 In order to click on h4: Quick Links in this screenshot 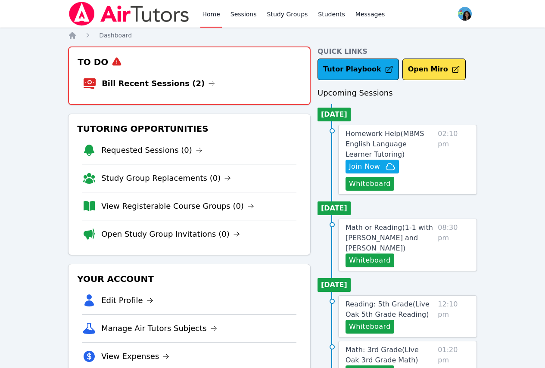, I will do `click(397, 52)`.